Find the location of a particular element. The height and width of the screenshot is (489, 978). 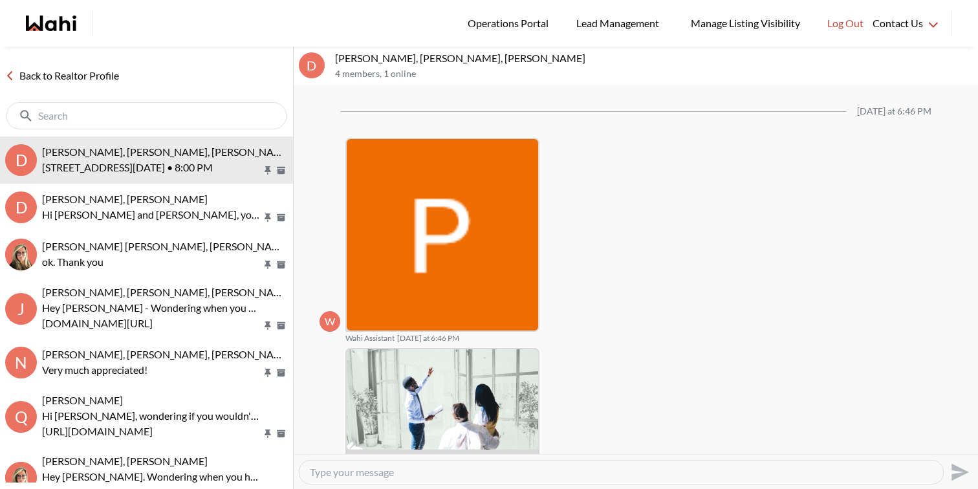

div: J is located at coordinates (21, 309).